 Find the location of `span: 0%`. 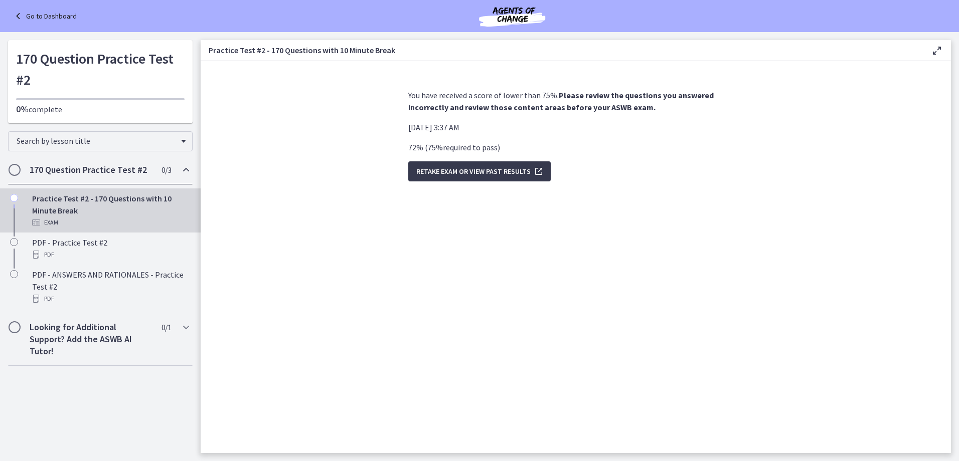

span: 0% is located at coordinates (22, 109).